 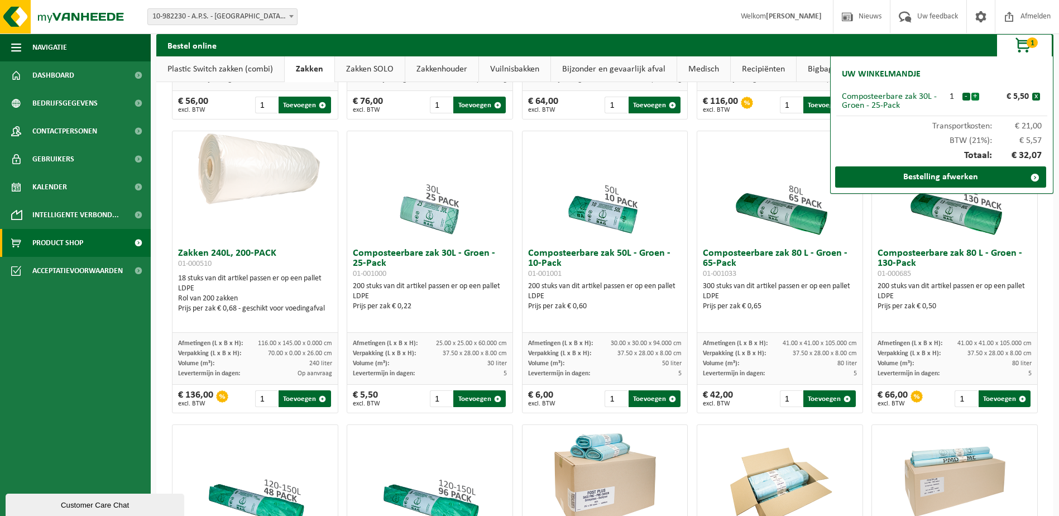 What do you see at coordinates (780, 307) in the screenshot?
I see `div: Prijs per zak € 0,65` at bounding box center [780, 307].